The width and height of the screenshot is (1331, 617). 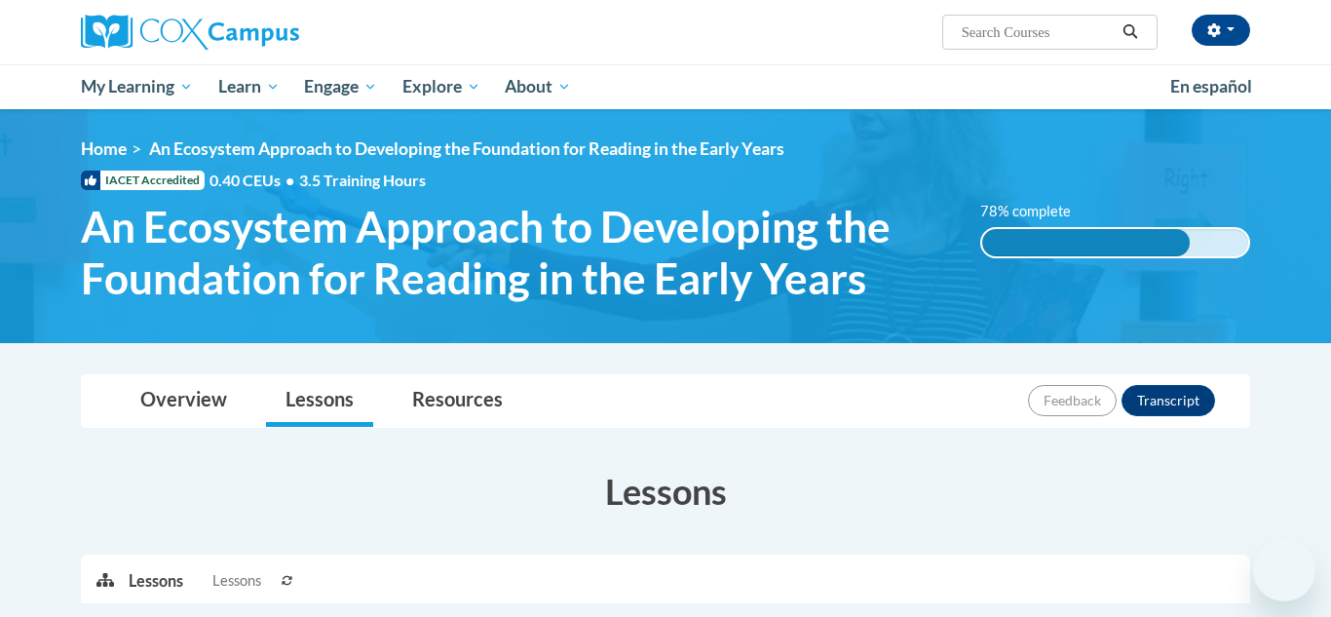 I want to click on span: IACET Accredited, so click(x=142, y=180).